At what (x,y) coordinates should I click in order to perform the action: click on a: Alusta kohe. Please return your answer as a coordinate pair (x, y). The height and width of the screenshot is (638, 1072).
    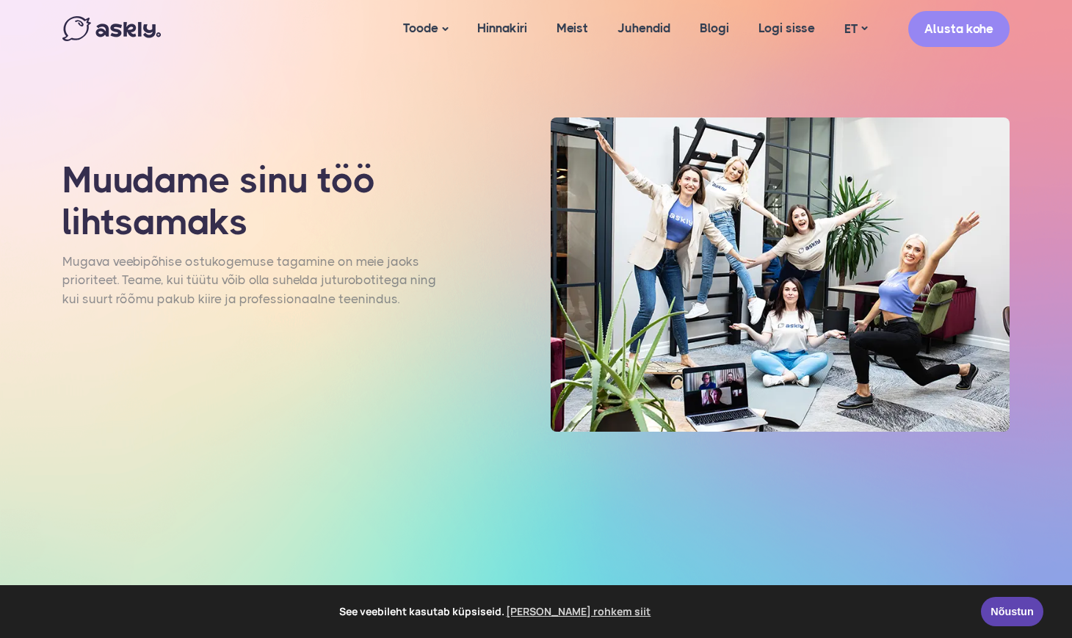
    Looking at the image, I should click on (959, 29).